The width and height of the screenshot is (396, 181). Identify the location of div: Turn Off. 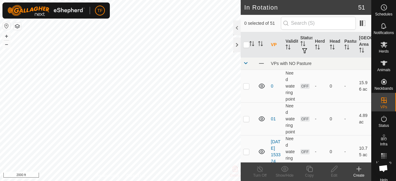
(260, 175).